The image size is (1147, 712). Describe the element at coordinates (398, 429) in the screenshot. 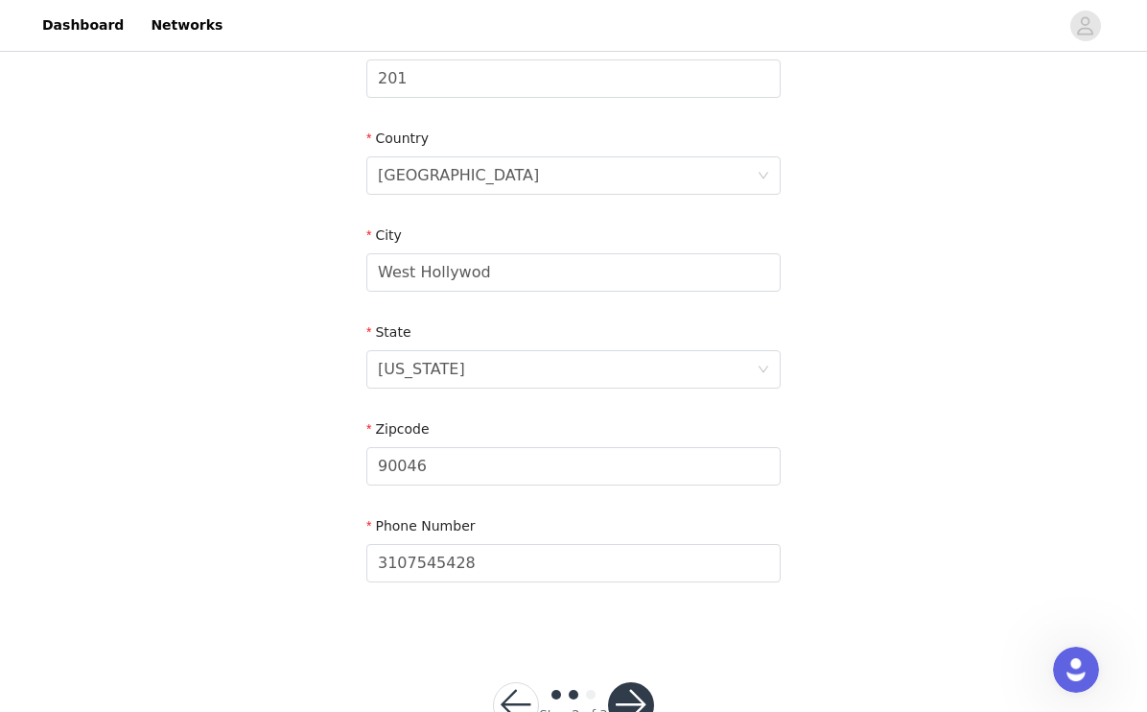

I see `label: Zipcode` at that location.